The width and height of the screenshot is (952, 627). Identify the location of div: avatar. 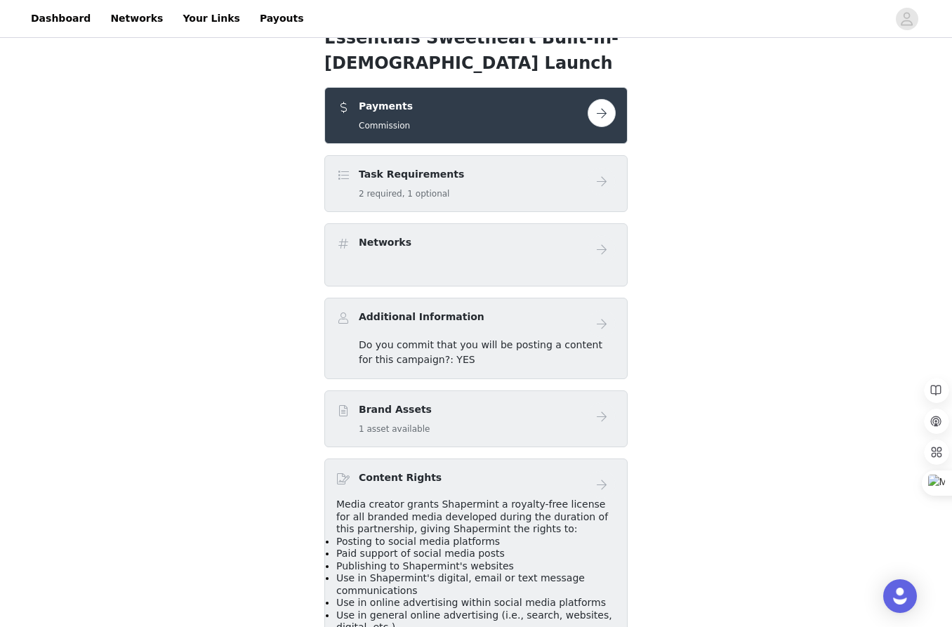
(906, 19).